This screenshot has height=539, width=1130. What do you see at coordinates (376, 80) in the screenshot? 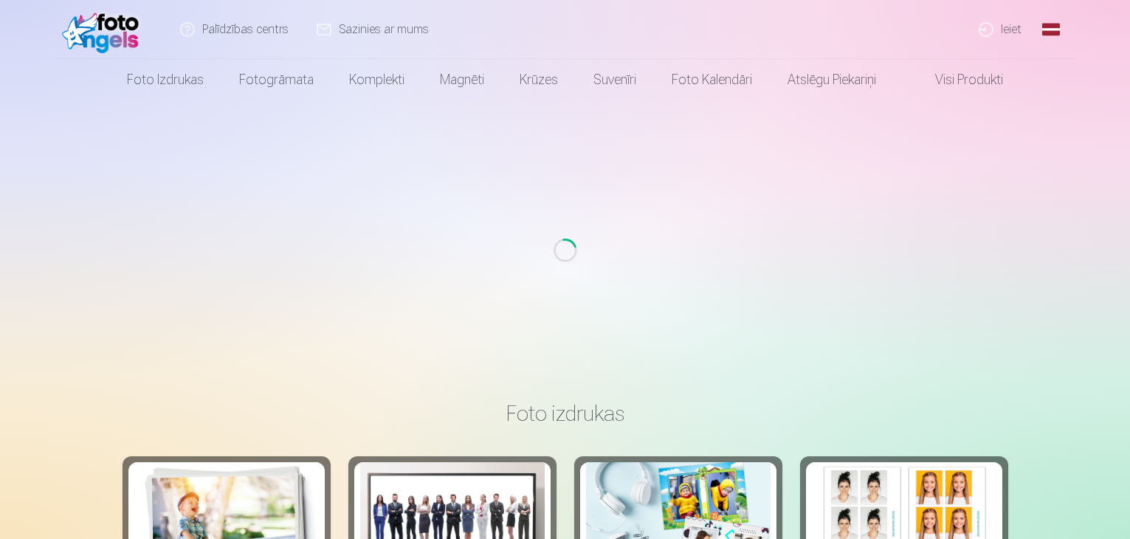
I see `a: Komplekti` at bounding box center [376, 80].